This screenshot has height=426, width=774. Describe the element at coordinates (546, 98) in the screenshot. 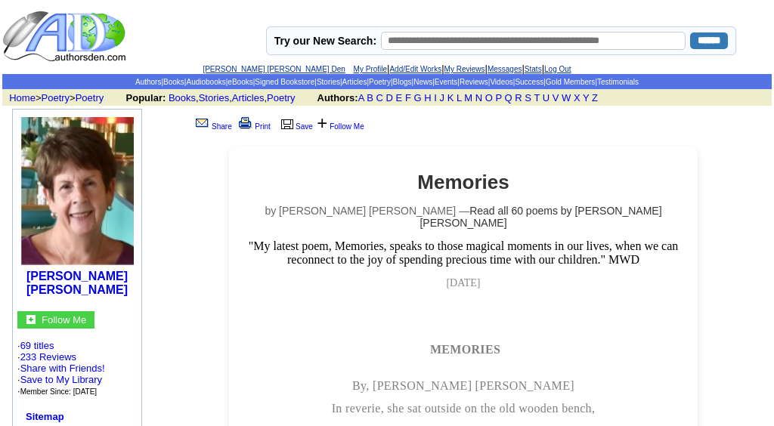

I see `a: U` at that location.